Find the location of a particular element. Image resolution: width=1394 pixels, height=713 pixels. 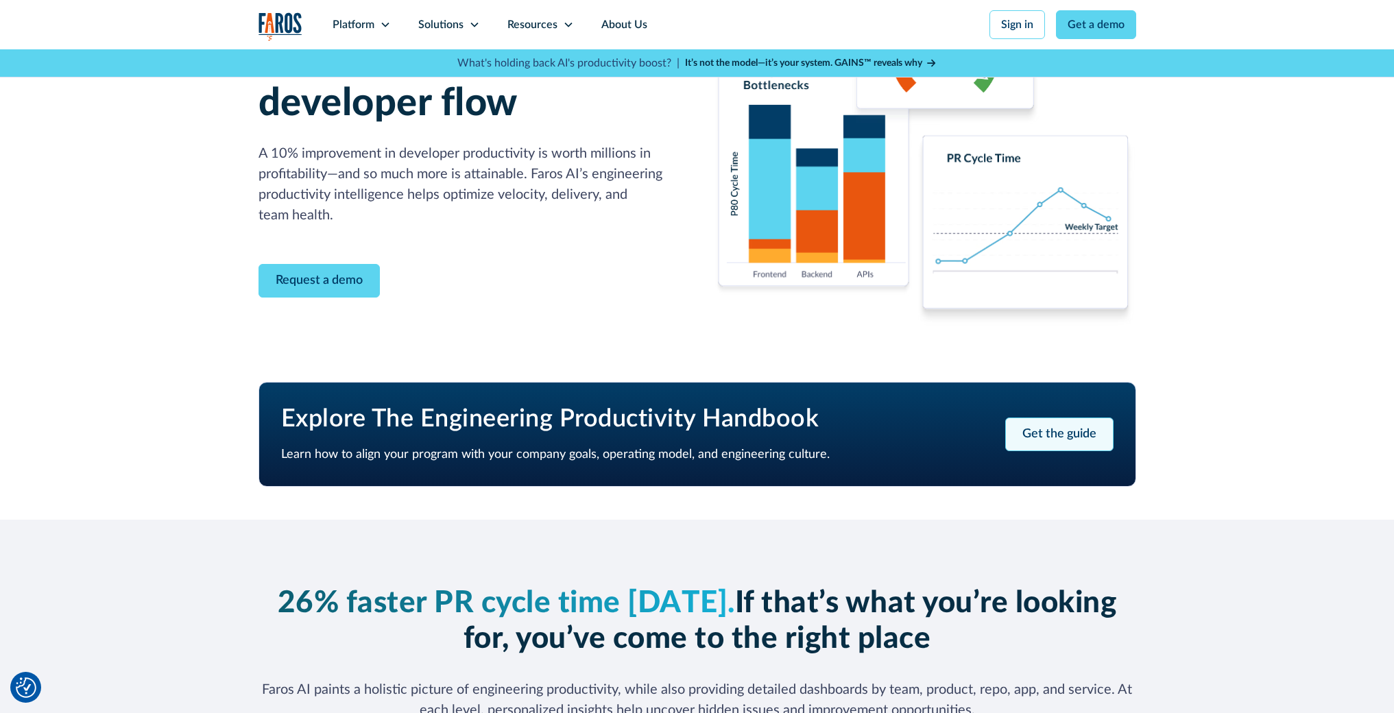

img: Logo of the analytics and reporting company Faros. is located at coordinates (280, 26).